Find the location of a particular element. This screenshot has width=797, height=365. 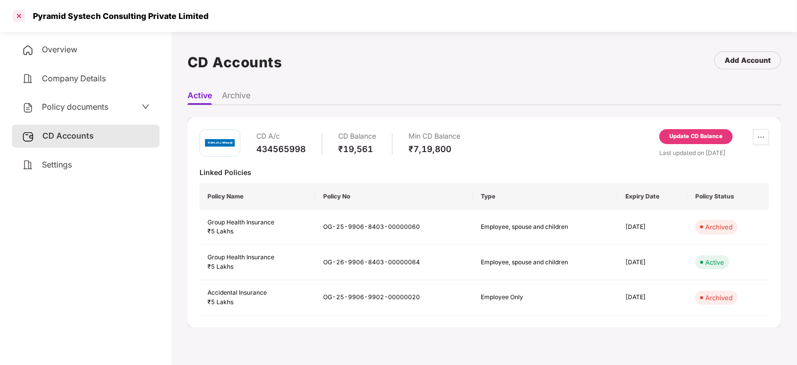

th: Policy Status is located at coordinates (728, 197).